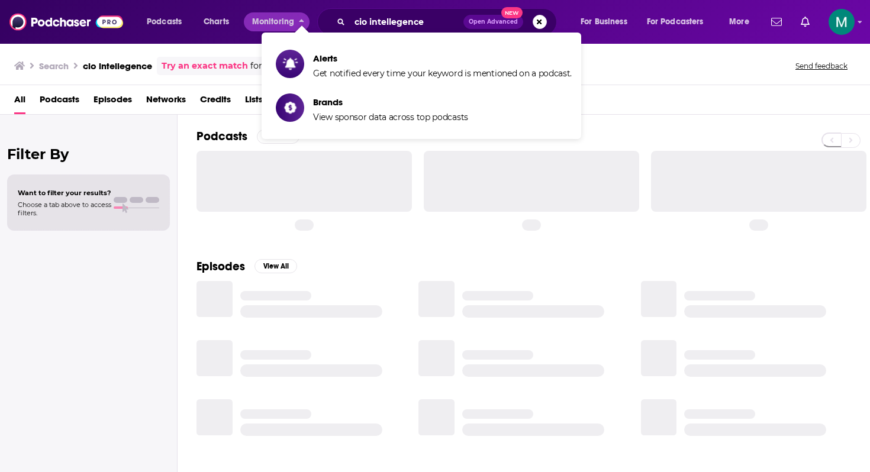 This screenshot has height=472, width=870. Describe the element at coordinates (88, 154) in the screenshot. I see `h2: Filter By` at that location.